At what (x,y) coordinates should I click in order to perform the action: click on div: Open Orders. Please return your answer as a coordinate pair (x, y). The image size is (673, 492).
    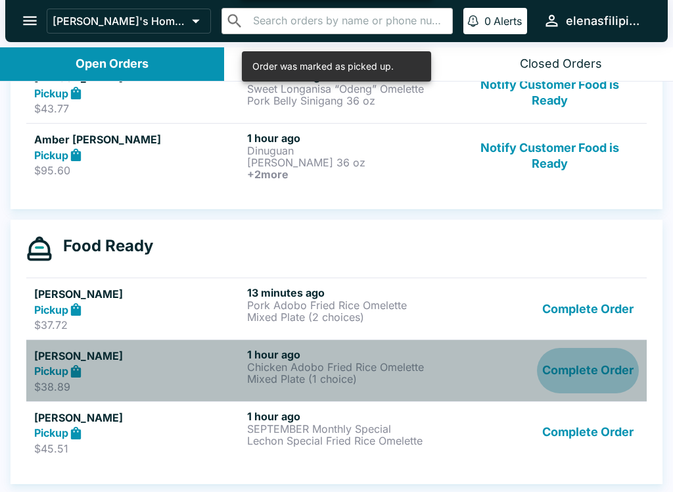
    Looking at the image, I should click on (112, 64).